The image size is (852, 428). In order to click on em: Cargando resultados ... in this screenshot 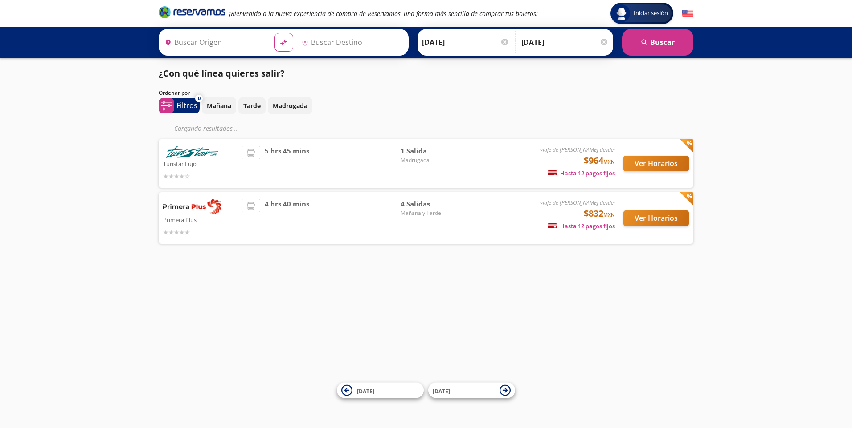, I will do `click(206, 128)`.